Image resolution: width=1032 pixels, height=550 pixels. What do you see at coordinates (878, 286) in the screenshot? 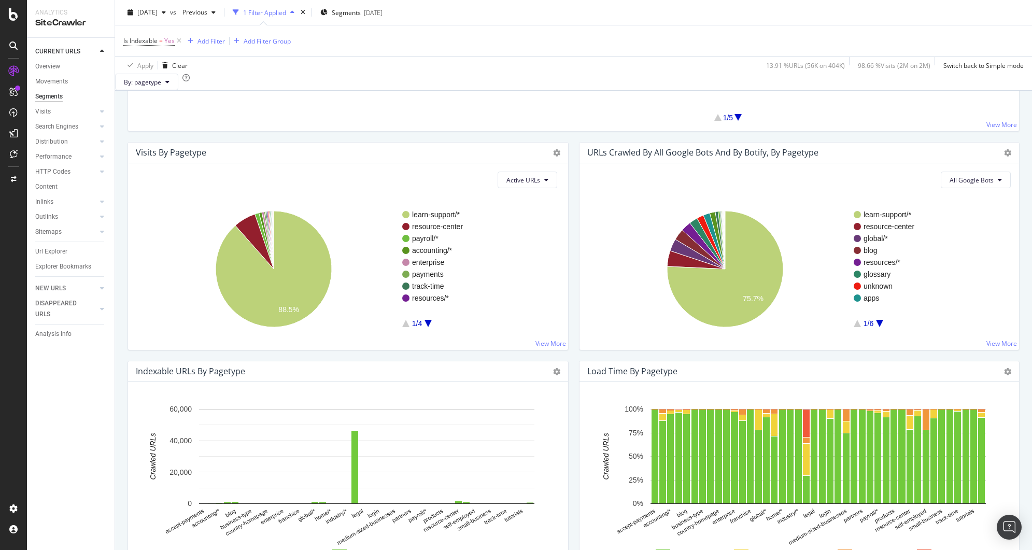
I see `text: unknown` at bounding box center [878, 286].